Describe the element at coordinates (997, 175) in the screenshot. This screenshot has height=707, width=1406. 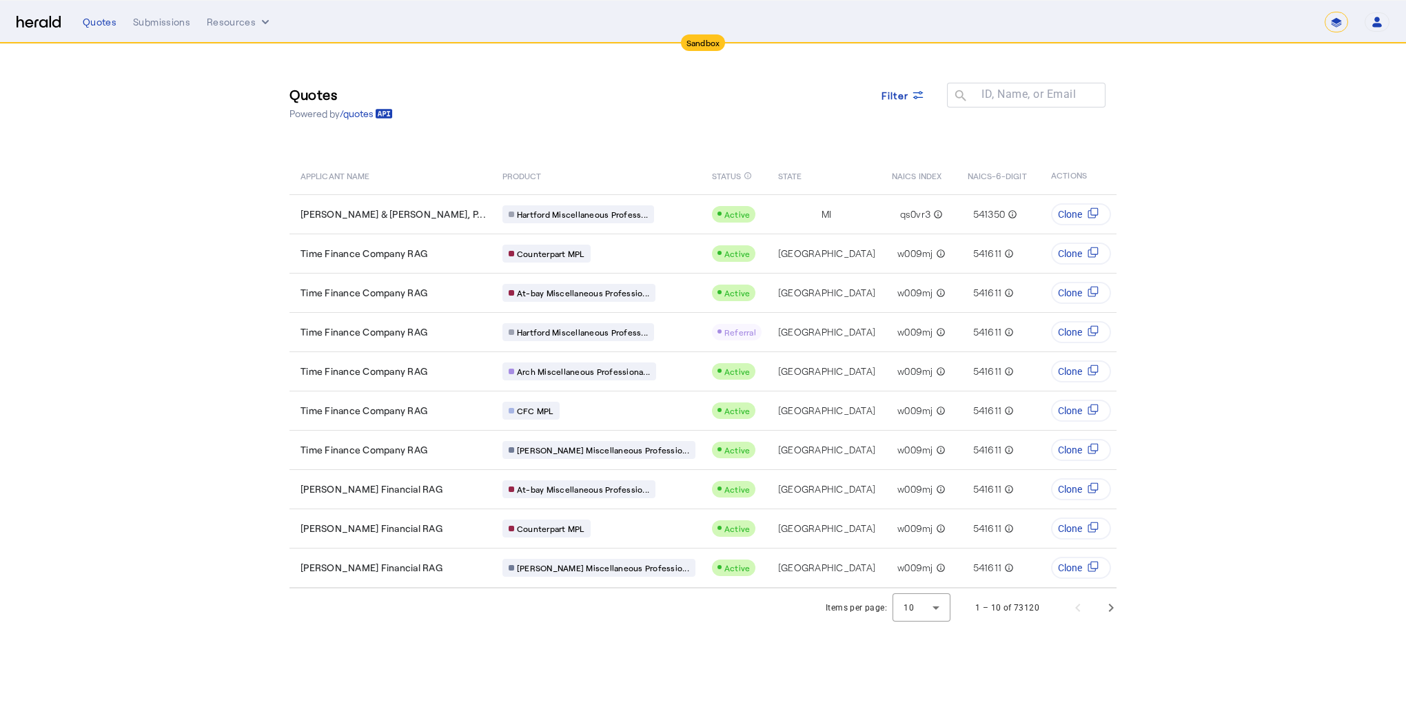
I see `span: NAICS-6-DIGIT` at that location.